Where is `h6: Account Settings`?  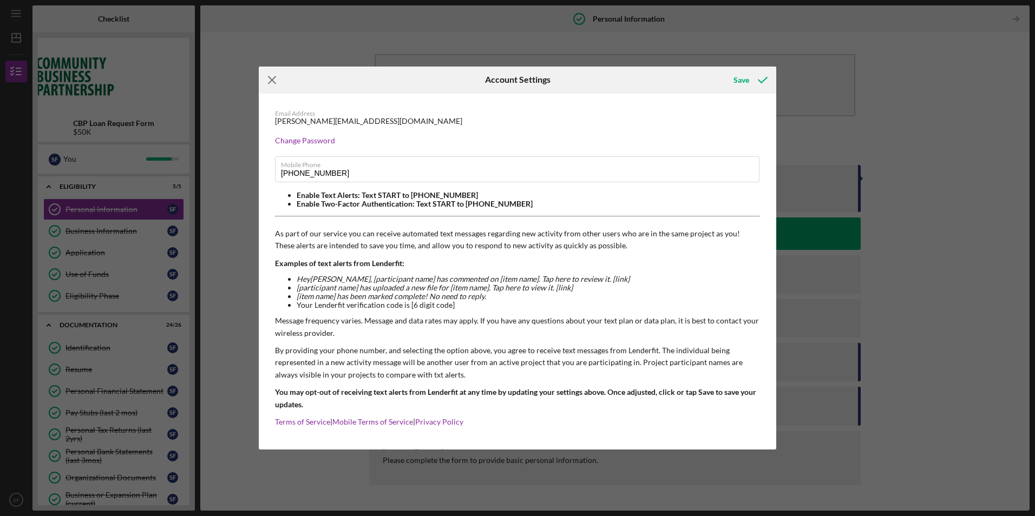
h6: Account Settings is located at coordinates (517, 80).